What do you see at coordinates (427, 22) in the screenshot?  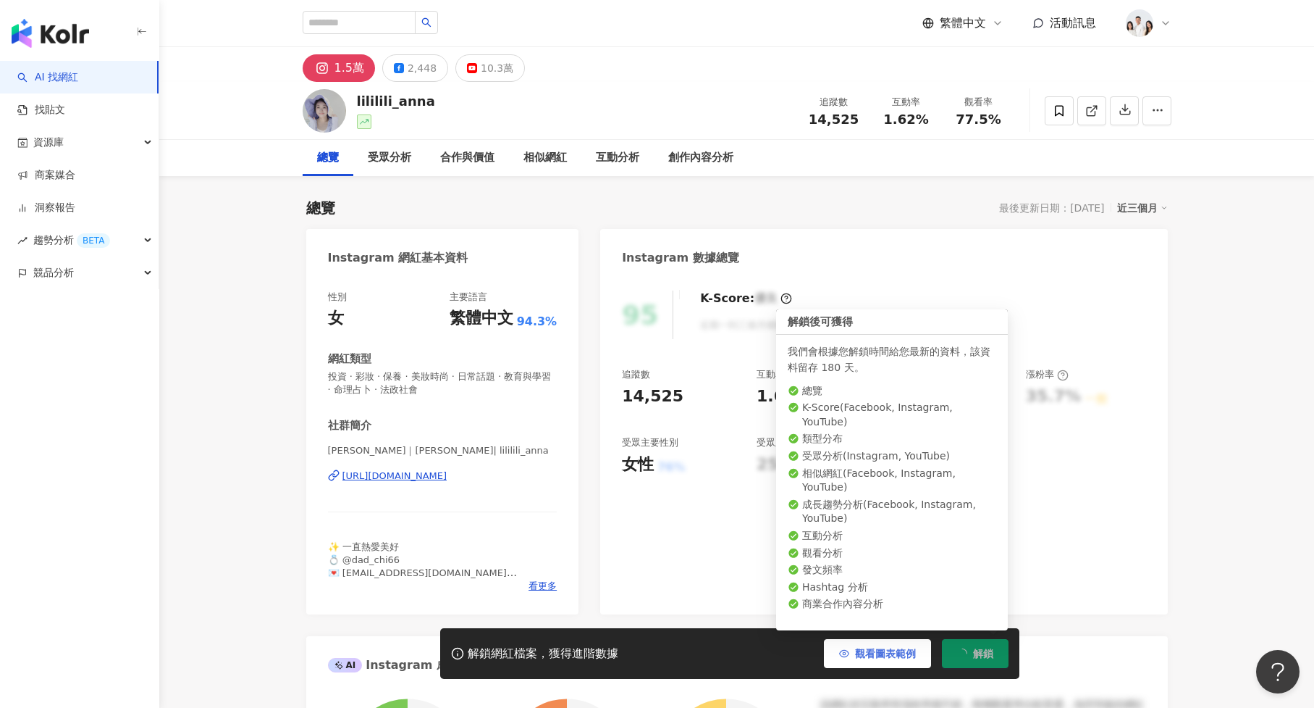 I see `span: search` at bounding box center [427, 22].